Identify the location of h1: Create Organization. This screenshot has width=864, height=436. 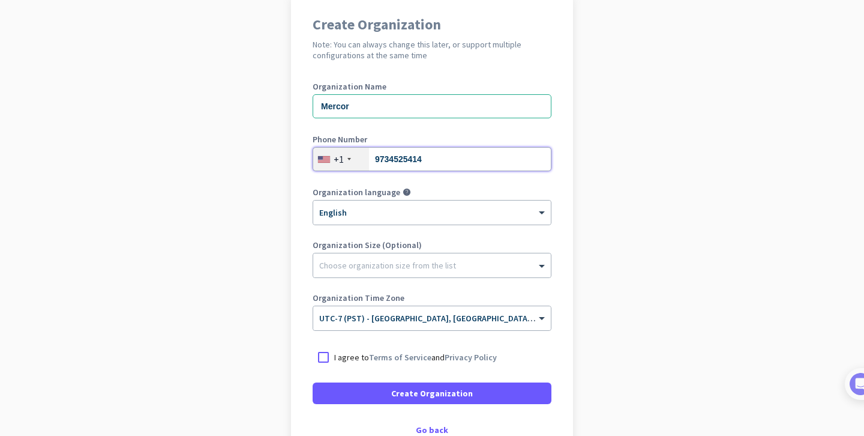
(432, 25).